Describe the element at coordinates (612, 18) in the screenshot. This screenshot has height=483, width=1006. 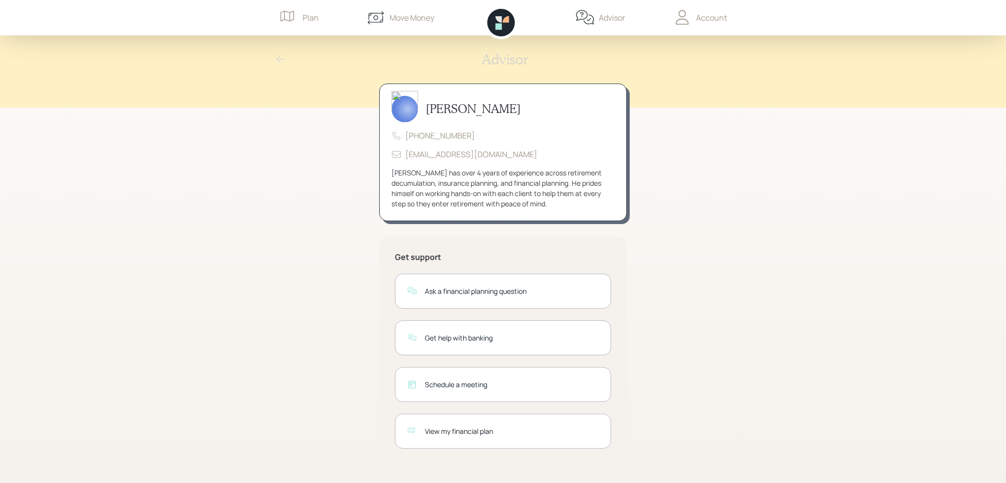
I see `div: Advisor` at that location.